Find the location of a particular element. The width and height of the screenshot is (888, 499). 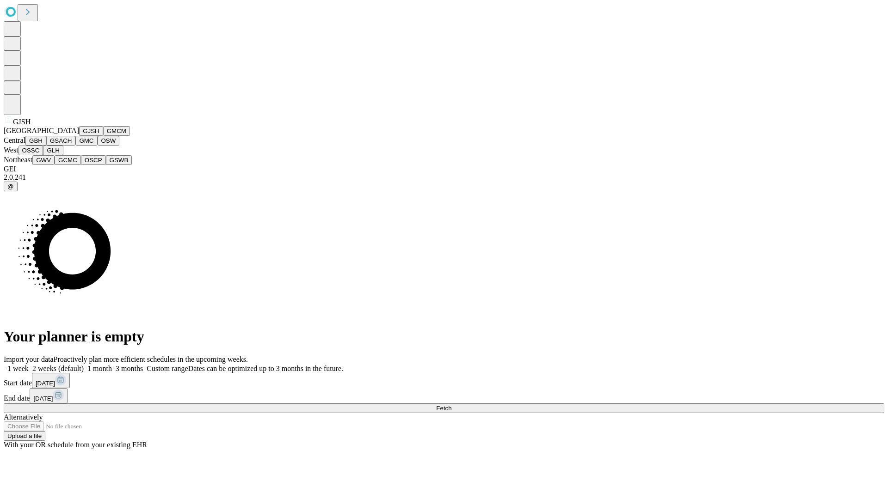

button: OSSC is located at coordinates (31, 150).